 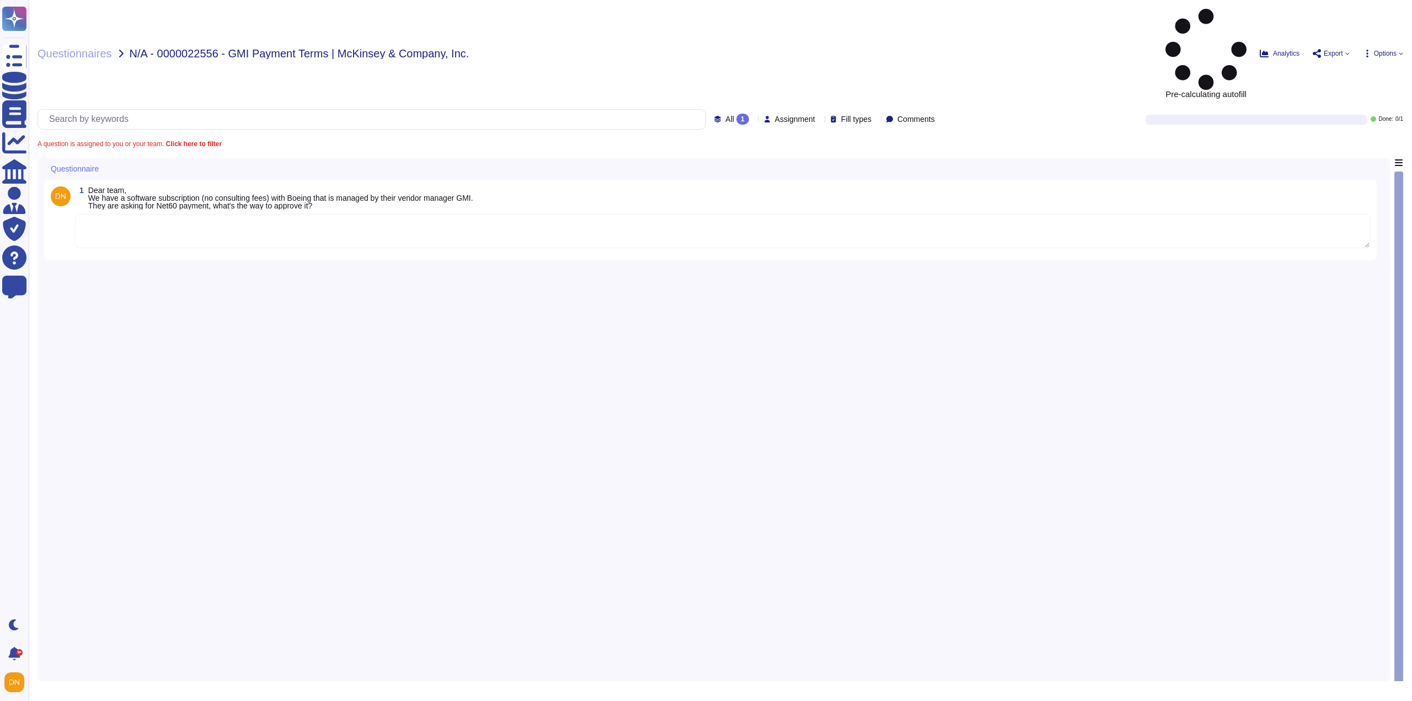 What do you see at coordinates (1205, 53) in the screenshot?
I see `span: Pre-calculating autofill` at bounding box center [1205, 53].